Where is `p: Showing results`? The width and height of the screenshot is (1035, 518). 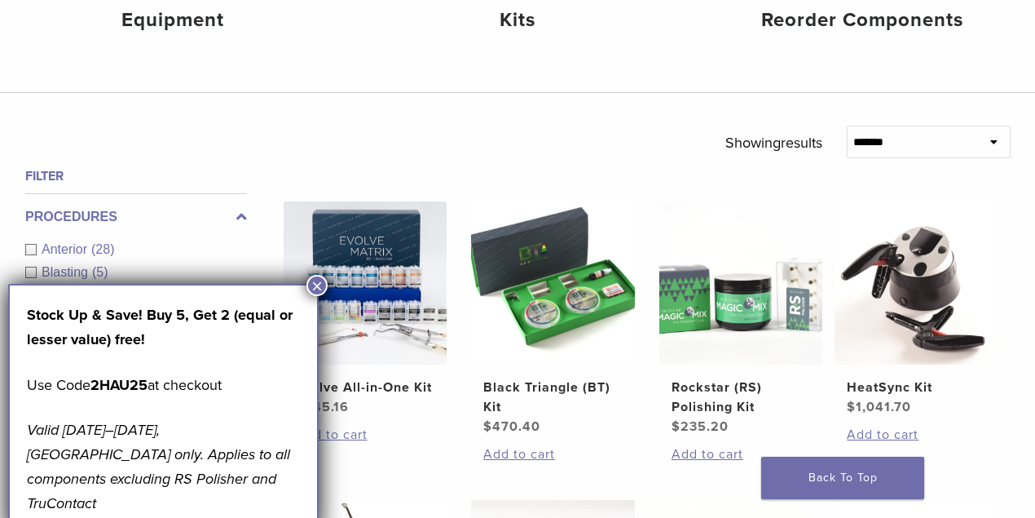 p: Showing results is located at coordinates (774, 143).